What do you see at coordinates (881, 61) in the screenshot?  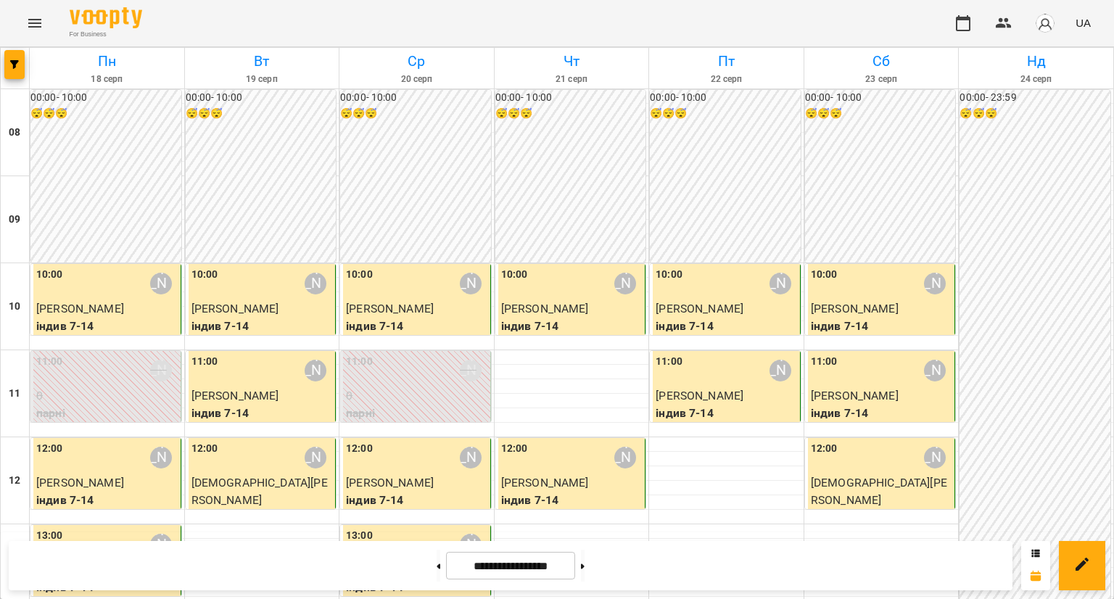 I see `h6: Сб` at bounding box center [881, 61].